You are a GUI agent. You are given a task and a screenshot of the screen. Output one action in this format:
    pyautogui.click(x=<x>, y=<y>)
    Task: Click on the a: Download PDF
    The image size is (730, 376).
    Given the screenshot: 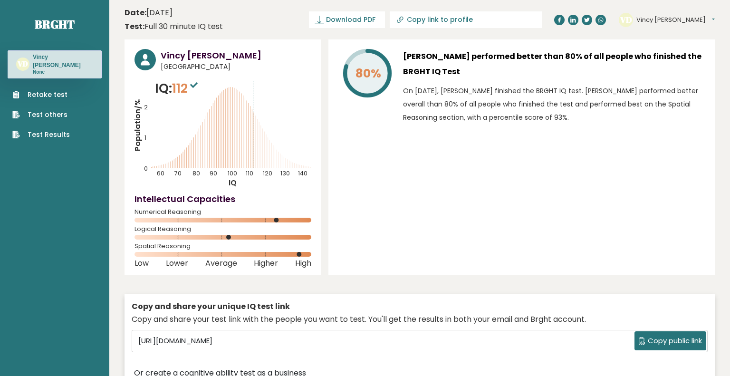 What is the action you would take?
    pyautogui.click(x=347, y=19)
    